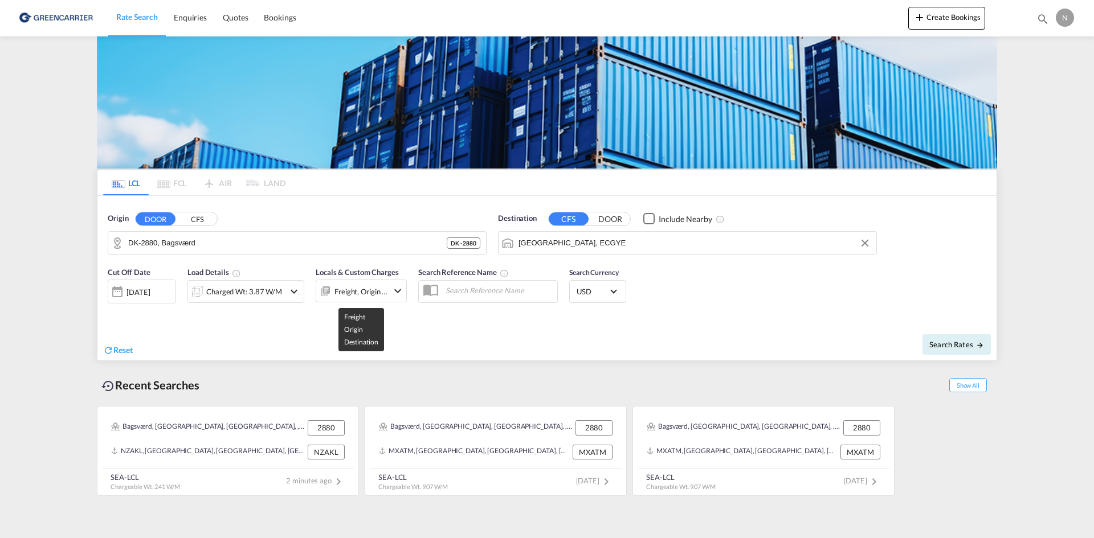 This screenshot has height=538, width=1094. I want to click on span: Locals & Custom Charges, so click(357, 272).